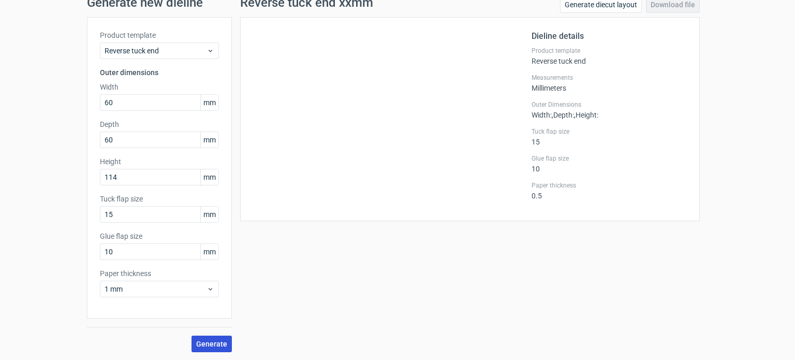 This screenshot has height=360, width=795. Describe the element at coordinates (155, 289) in the screenshot. I see `span: 1 mm` at that location.